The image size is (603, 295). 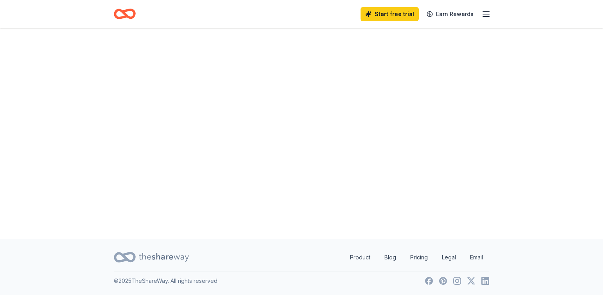 I want to click on a: Email, so click(x=476, y=257).